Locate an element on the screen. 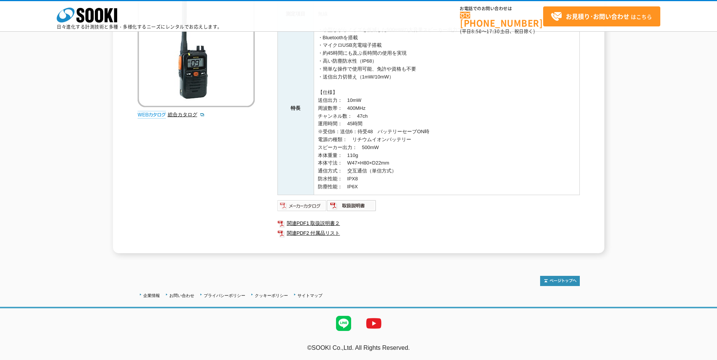  span: 8:50 is located at coordinates (476, 31).